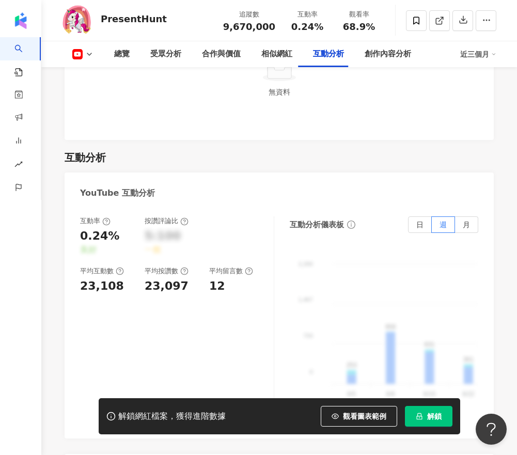  I want to click on button: 觀看圖表範例, so click(359, 416).